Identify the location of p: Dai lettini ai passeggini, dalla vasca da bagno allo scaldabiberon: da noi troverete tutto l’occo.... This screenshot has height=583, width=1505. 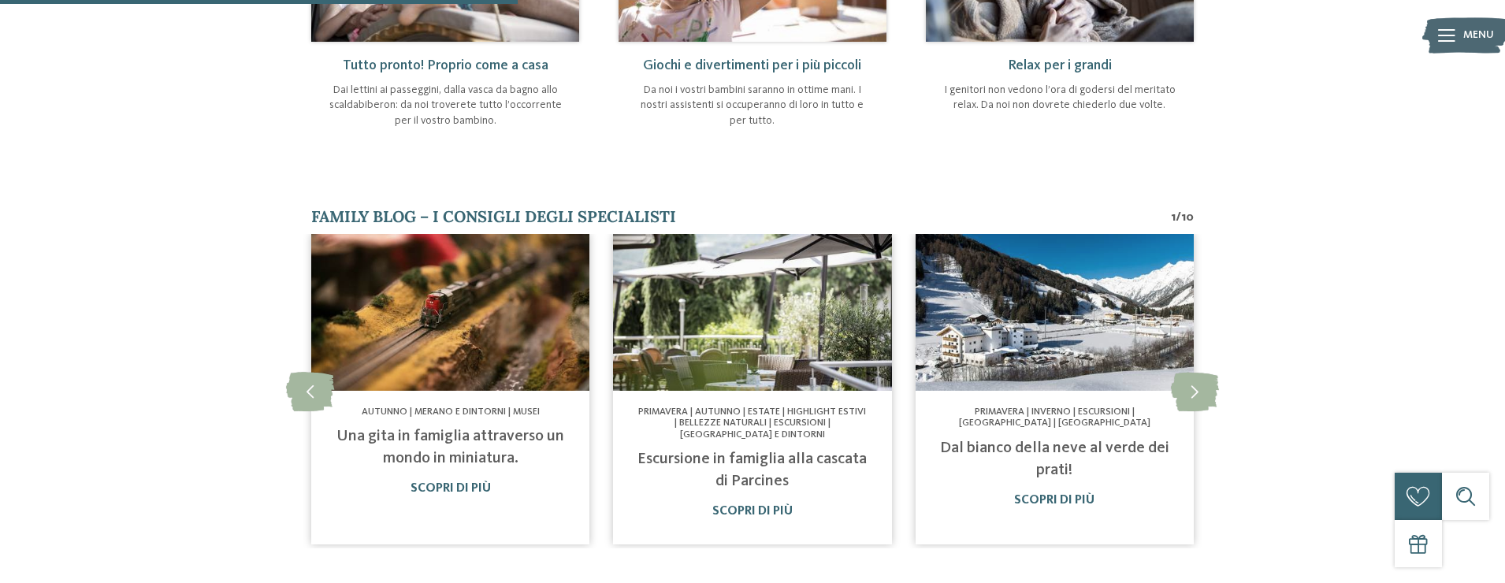
(445, 106).